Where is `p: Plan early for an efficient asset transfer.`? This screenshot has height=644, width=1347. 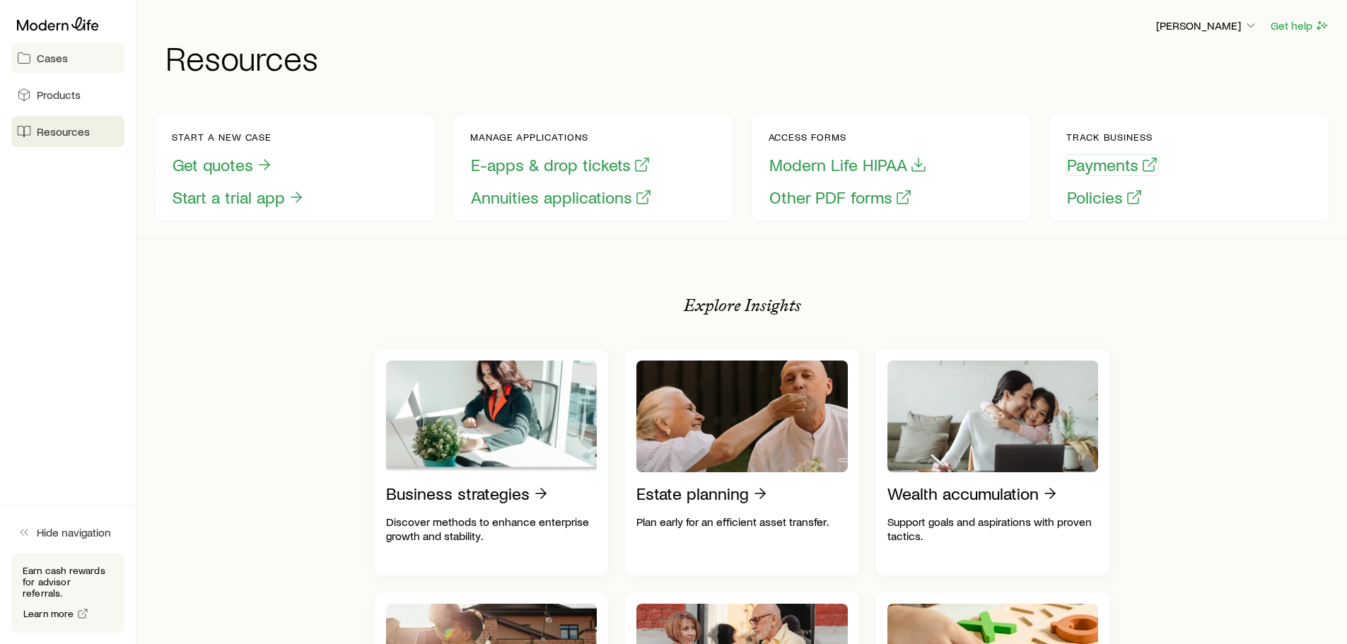 p: Plan early for an efficient asset transfer. is located at coordinates (742, 522).